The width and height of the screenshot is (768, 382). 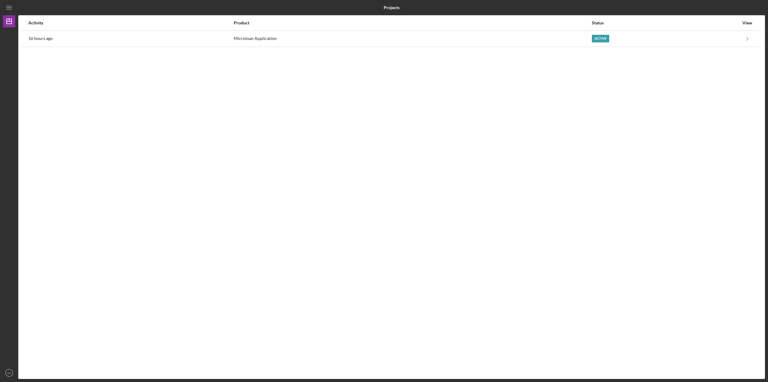 I want to click on b: Projects, so click(x=392, y=8).